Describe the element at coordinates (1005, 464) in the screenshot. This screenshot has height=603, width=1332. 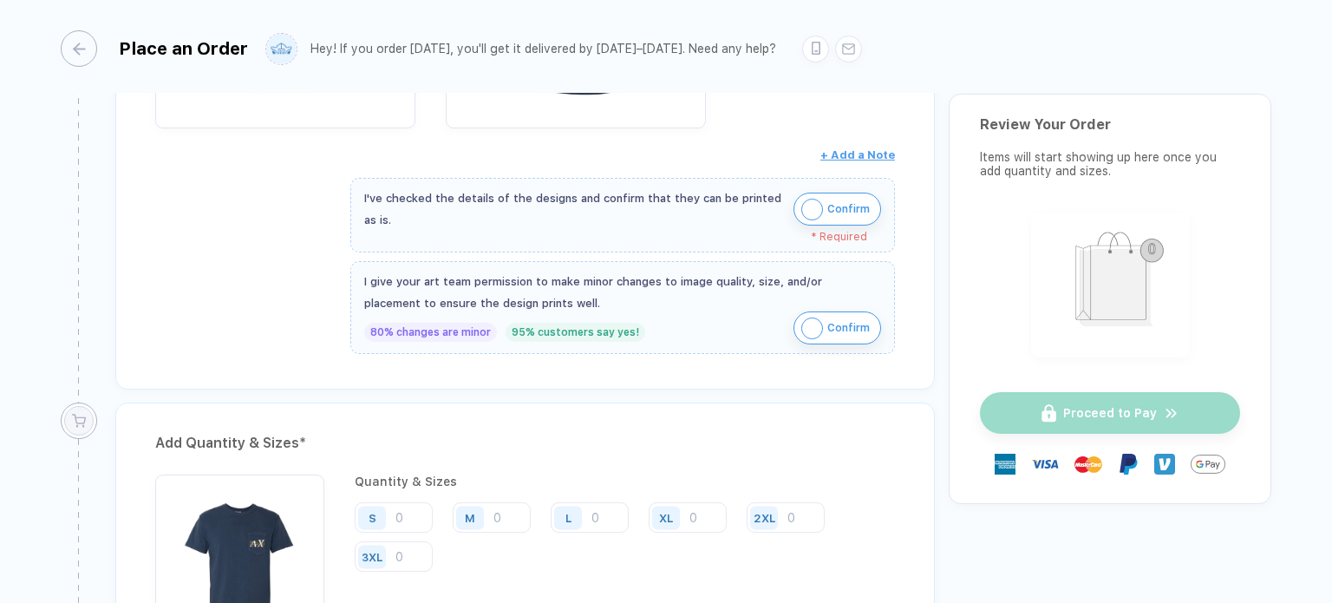
I see `img: express` at that location.